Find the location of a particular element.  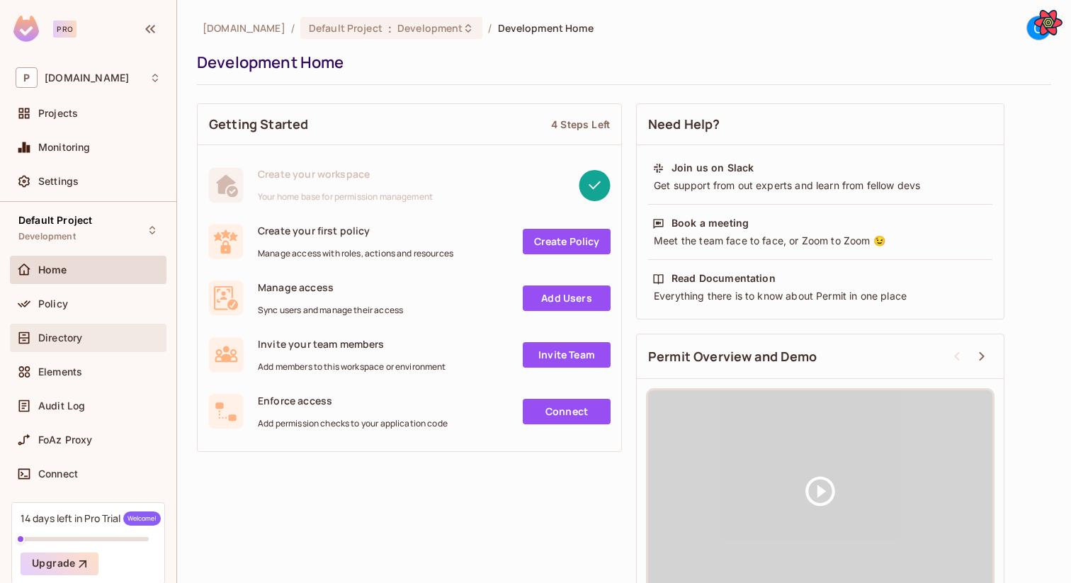

span: Add permission checks to your application code is located at coordinates (353, 424).